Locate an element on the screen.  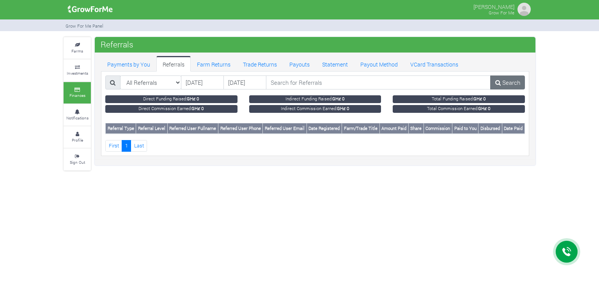
small: Finances is located at coordinates (77, 95).